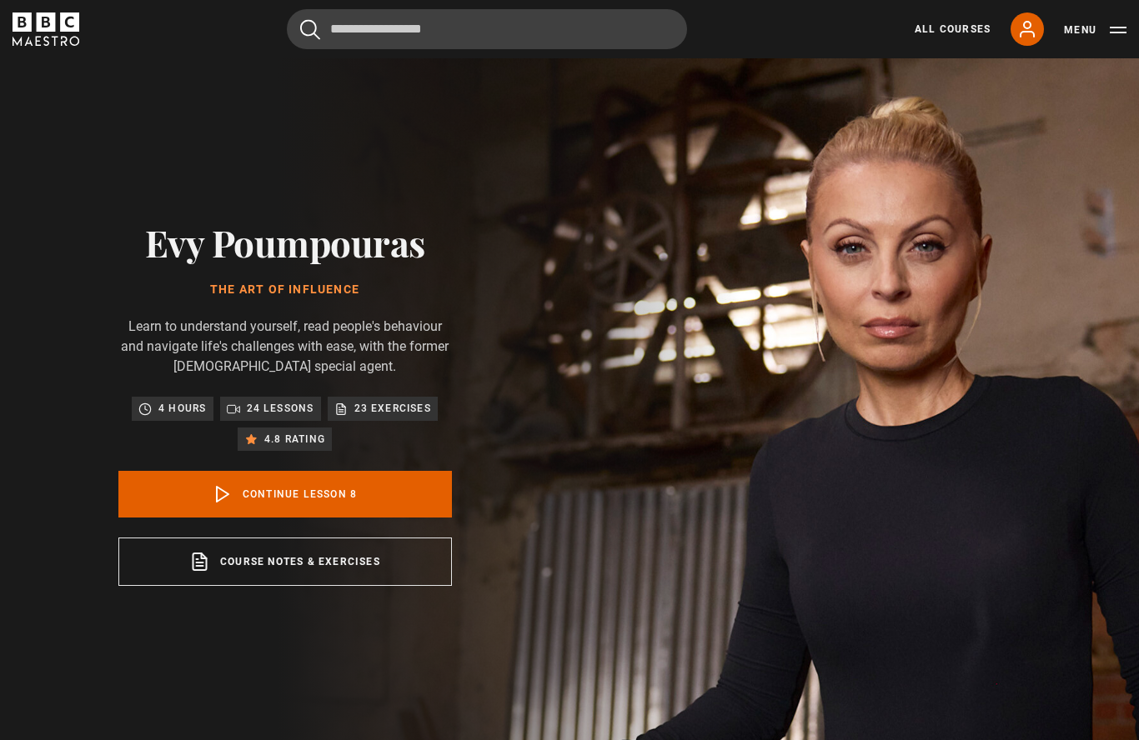 This screenshot has width=1139, height=740. Describe the element at coordinates (285, 494) in the screenshot. I see `a: Continue lesson 8` at that location.